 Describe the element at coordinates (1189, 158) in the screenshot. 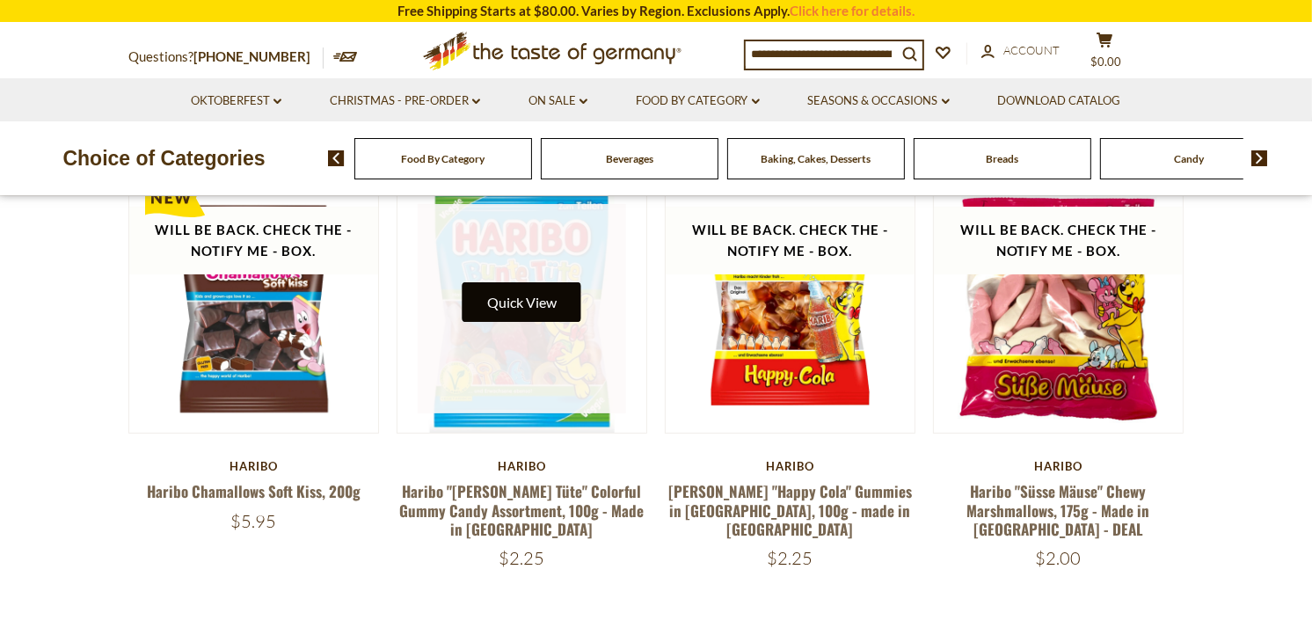

I see `span: Candy` at that location.